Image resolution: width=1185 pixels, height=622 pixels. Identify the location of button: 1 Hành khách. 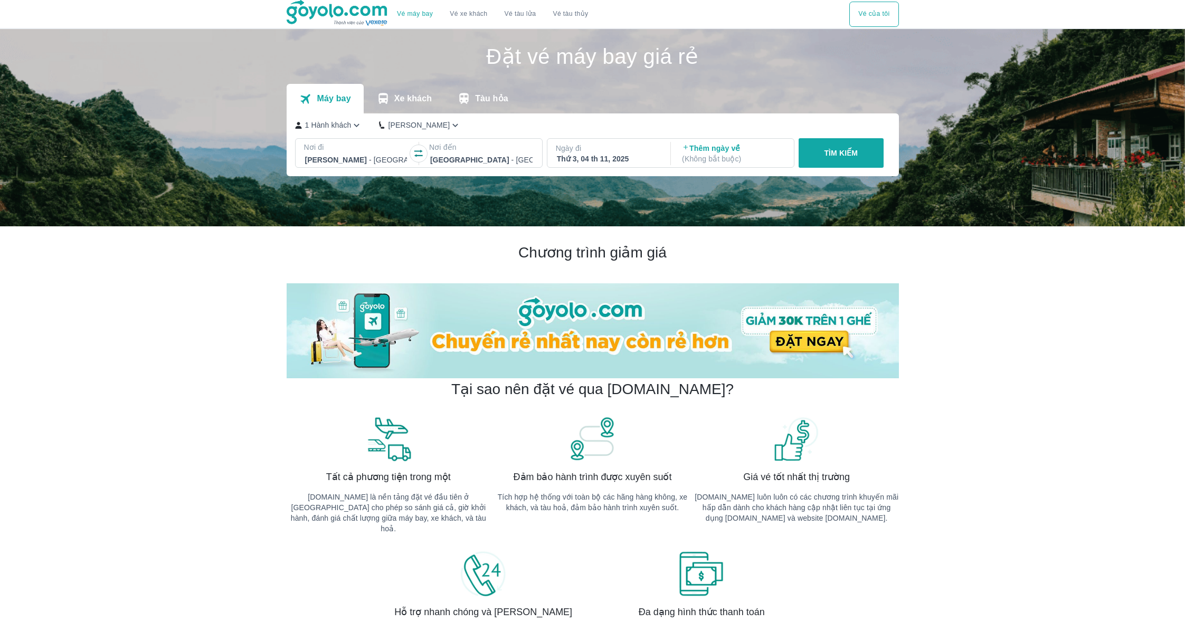
(329, 125).